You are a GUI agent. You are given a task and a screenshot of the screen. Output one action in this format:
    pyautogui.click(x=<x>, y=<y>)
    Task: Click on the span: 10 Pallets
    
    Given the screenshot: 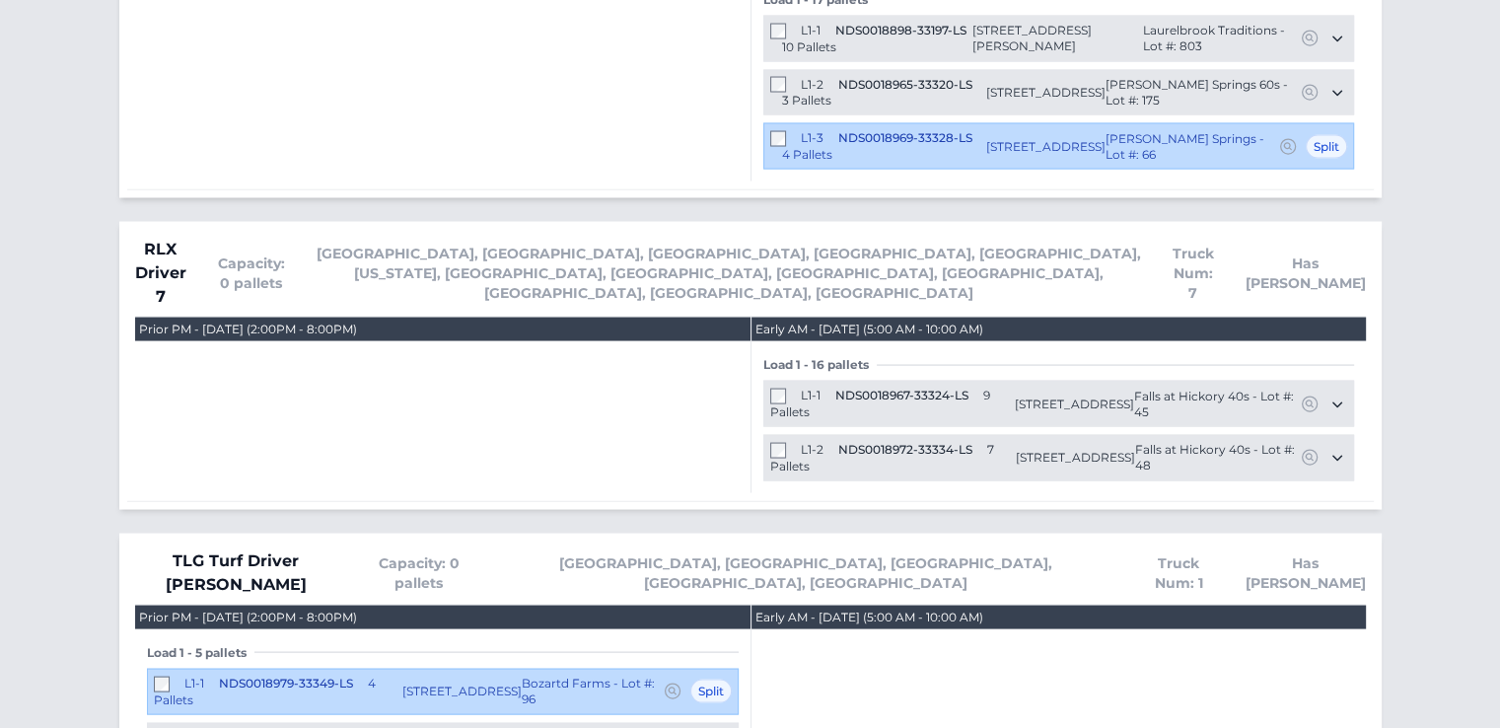 What is the action you would take?
    pyautogui.click(x=809, y=46)
    